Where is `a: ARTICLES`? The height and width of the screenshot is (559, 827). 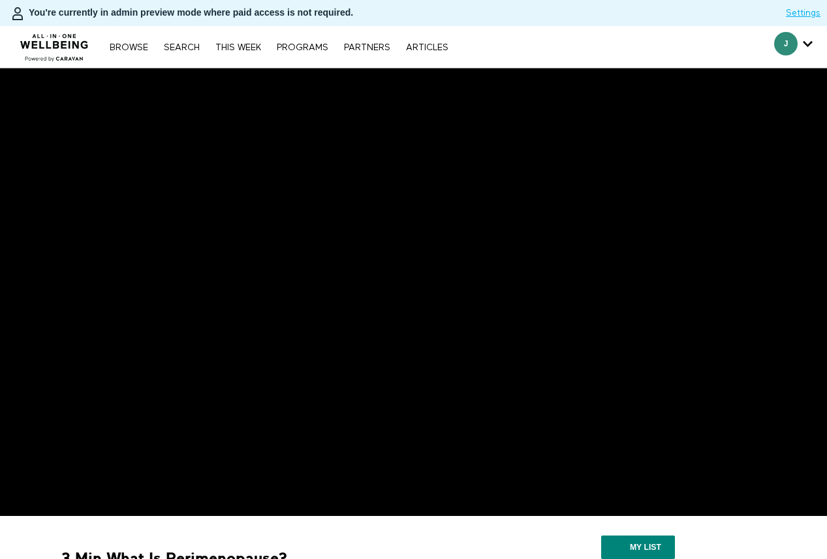 a: ARTICLES is located at coordinates (427, 48).